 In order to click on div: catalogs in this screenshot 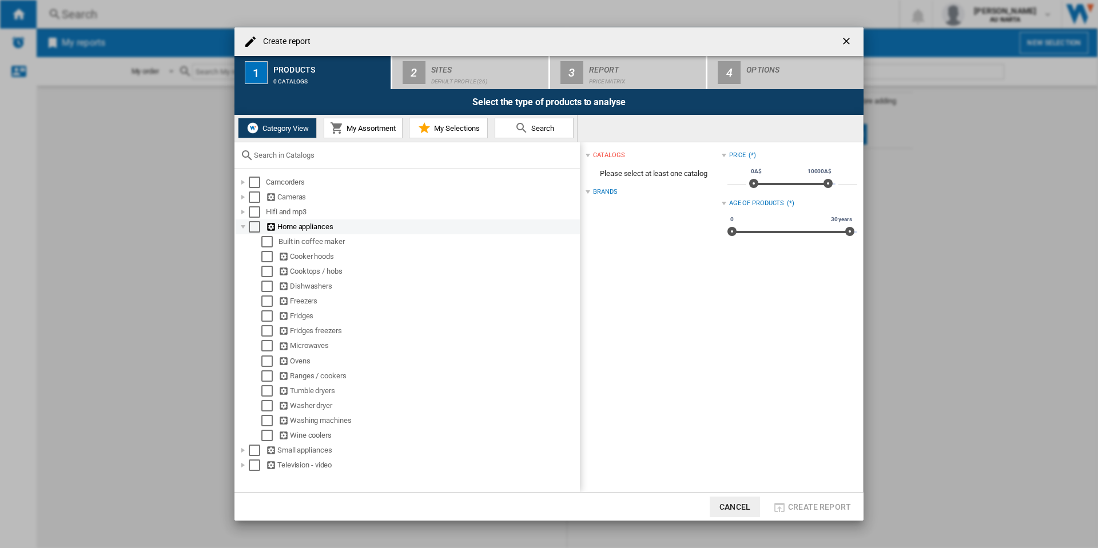, I will do `click(609, 156)`.